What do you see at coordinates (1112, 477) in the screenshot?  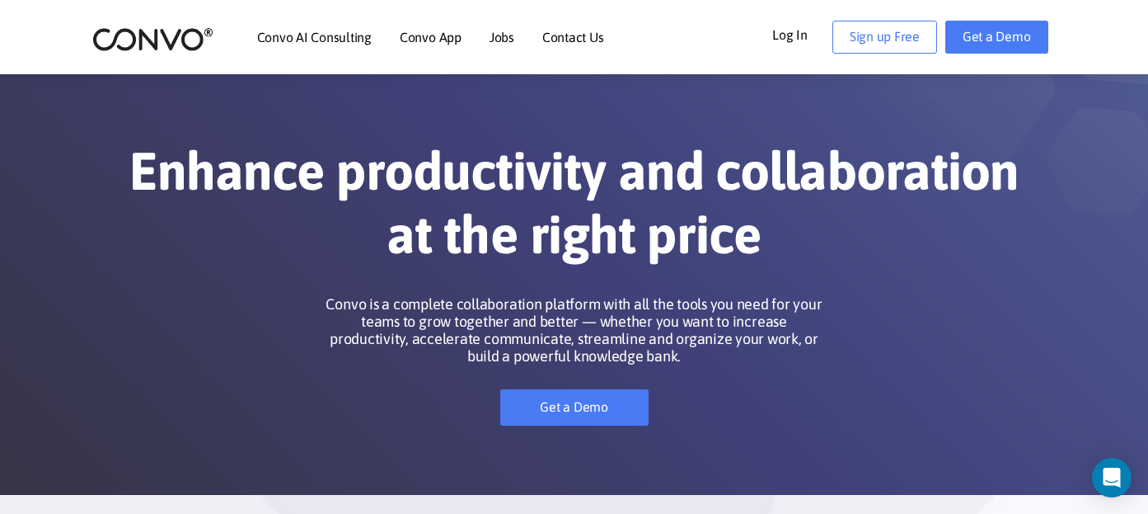 I see `div: Open Intercom Messenger` at bounding box center [1112, 477].